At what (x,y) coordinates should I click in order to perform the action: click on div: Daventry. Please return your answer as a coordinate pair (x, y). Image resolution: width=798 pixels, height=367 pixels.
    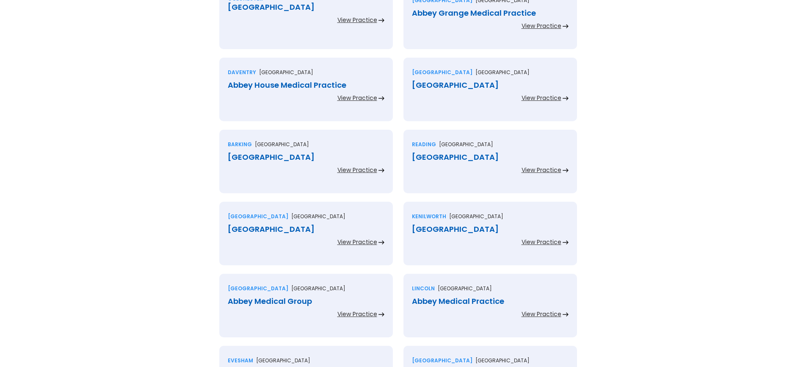
    Looking at the image, I should click on (242, 72).